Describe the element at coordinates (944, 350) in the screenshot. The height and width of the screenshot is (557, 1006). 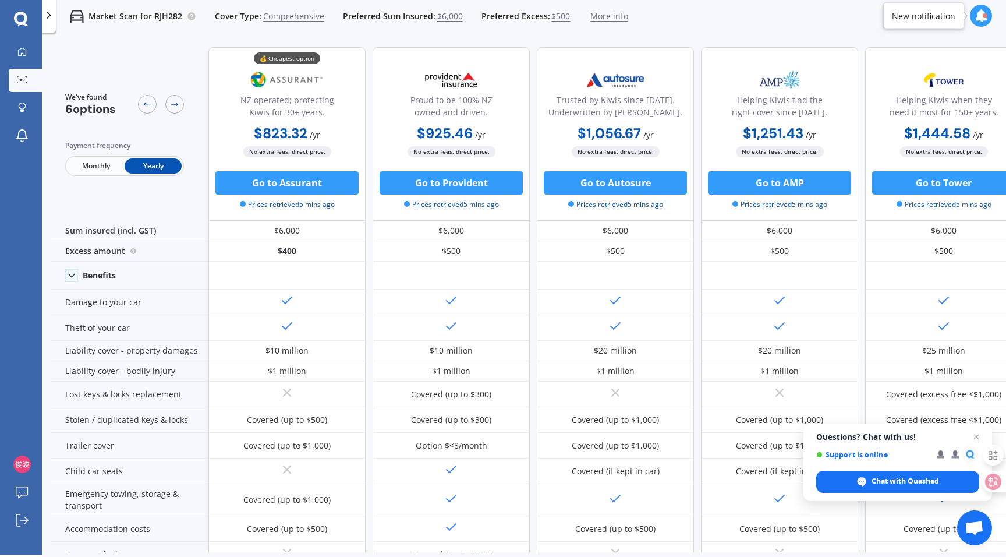
I see `div: $25 million` at that location.